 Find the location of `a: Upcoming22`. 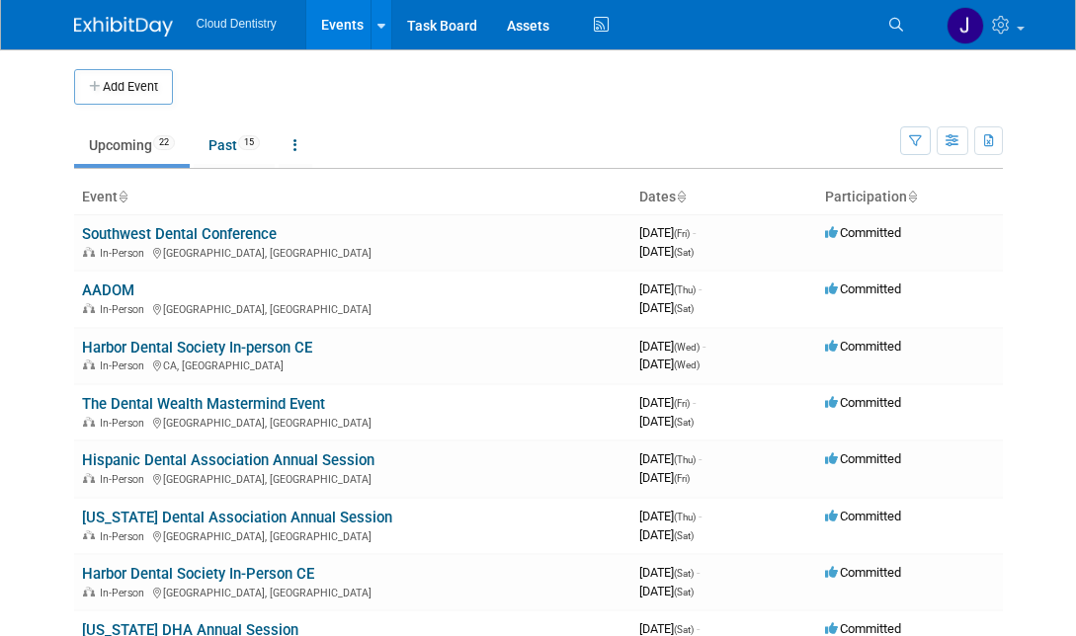

a: Upcoming22 is located at coordinates (131, 145).